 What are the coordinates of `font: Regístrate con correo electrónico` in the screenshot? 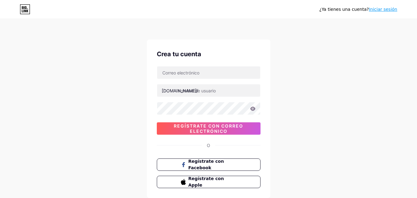 It's located at (208, 128).